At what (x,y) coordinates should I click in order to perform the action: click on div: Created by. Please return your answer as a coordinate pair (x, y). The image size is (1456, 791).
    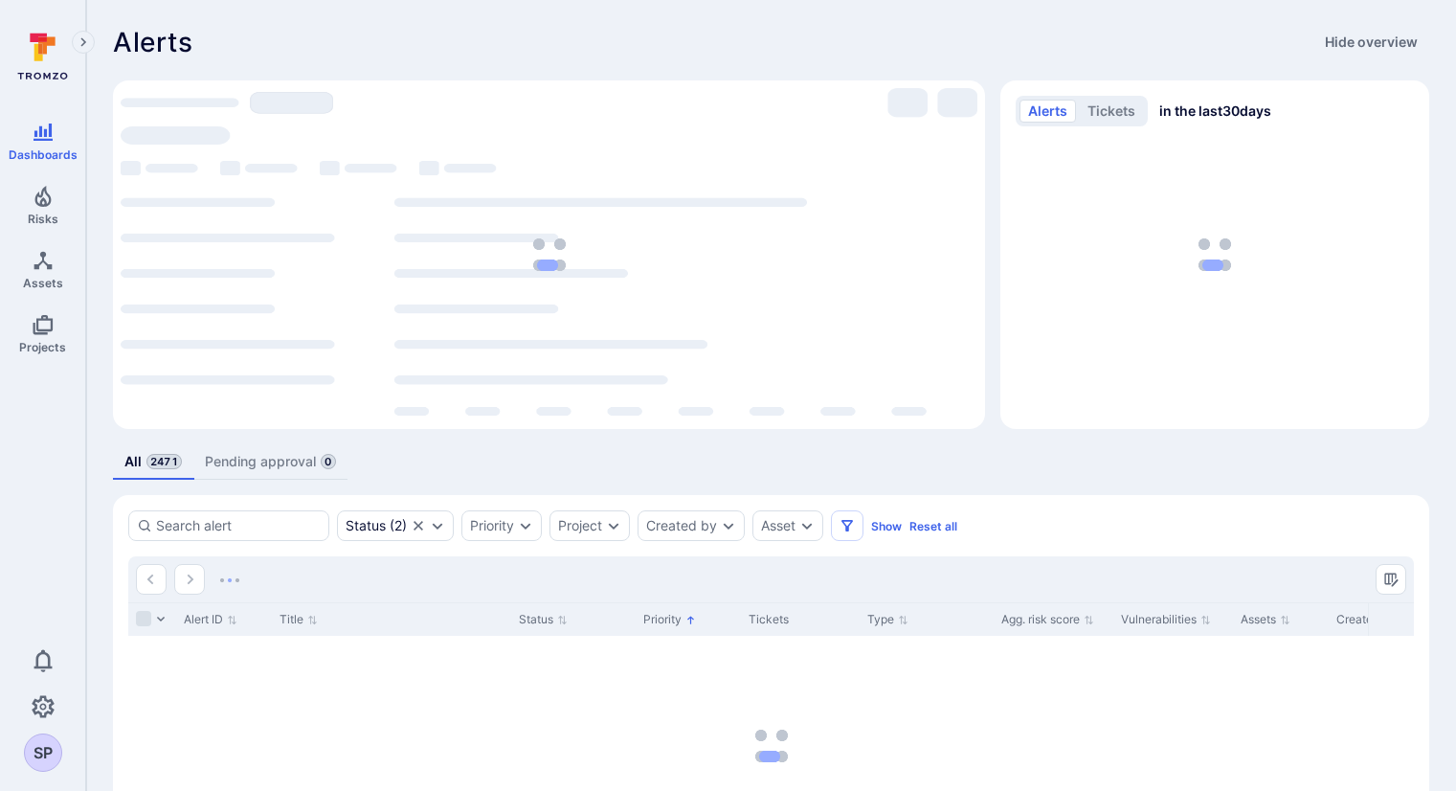
    Looking at the image, I should click on (682, 526).